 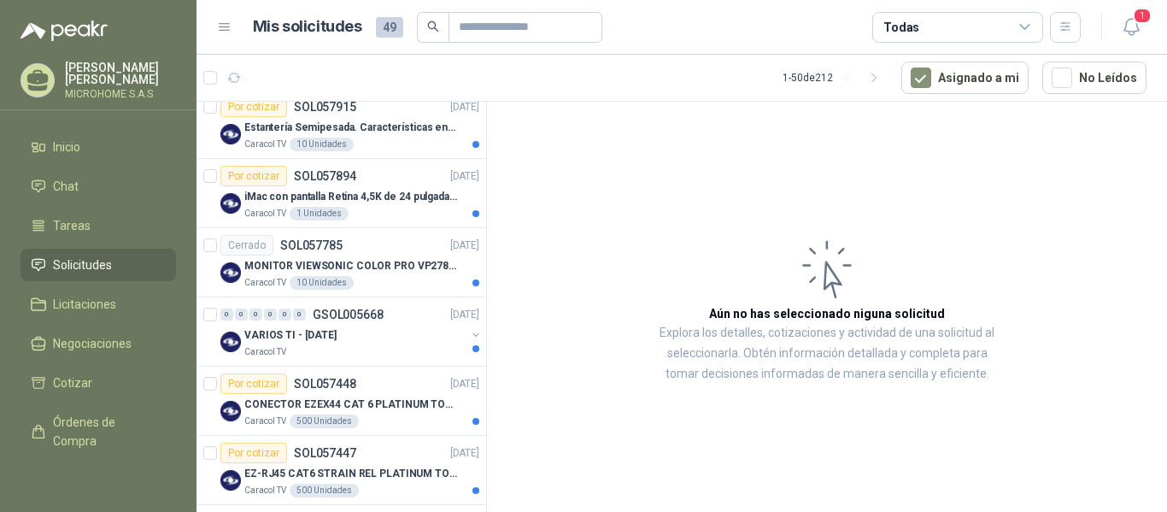 What do you see at coordinates (98, 432) in the screenshot?
I see `a: Órdenes de Compra` at bounding box center [98, 432].